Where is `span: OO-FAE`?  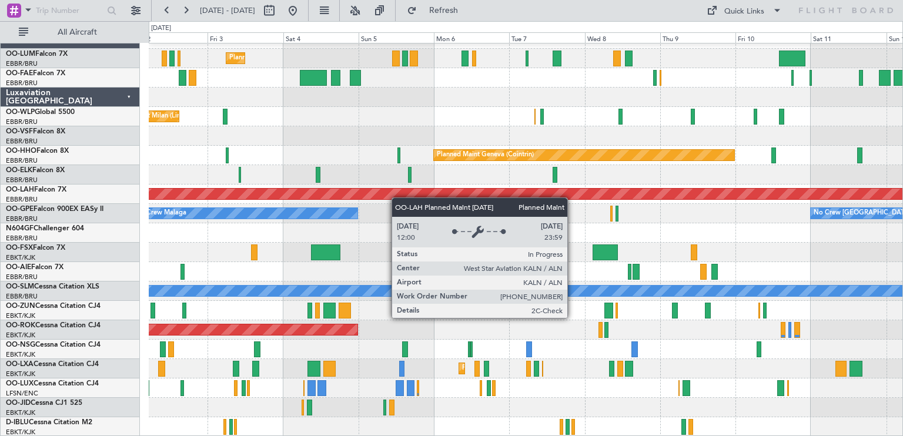
span: OO-FAE is located at coordinates (19, 73).